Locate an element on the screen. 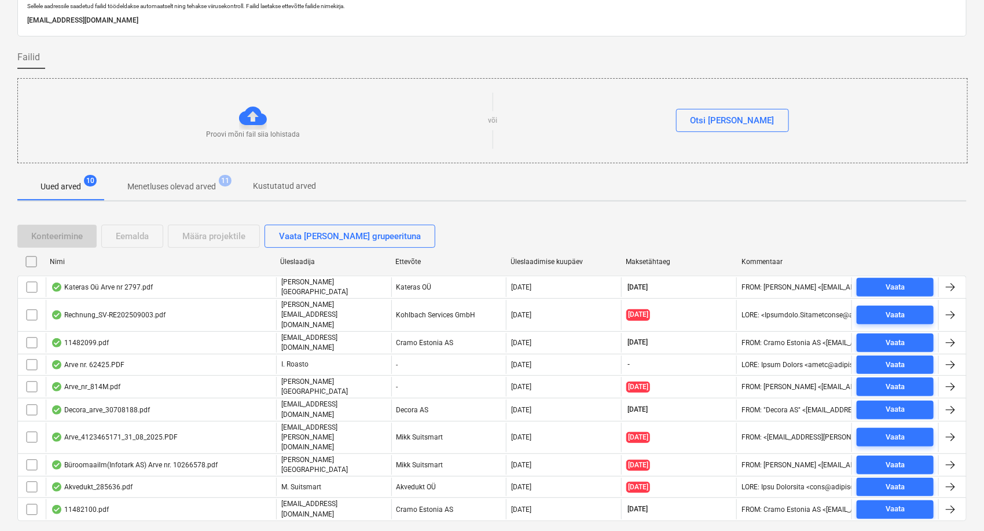  div: Kohlbach Services GmbH is located at coordinates (448, 314).